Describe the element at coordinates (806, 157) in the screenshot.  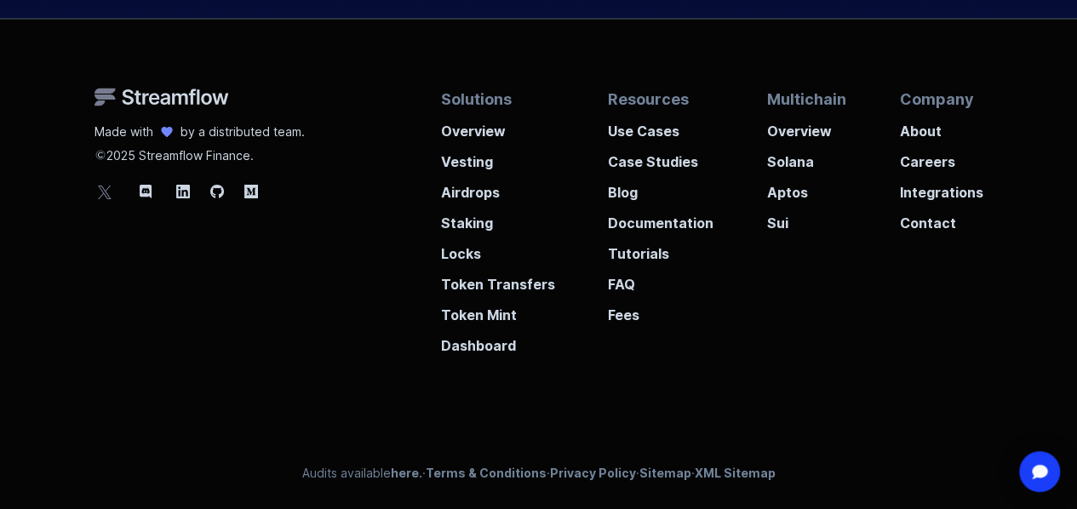
I see `p: Solana` at that location.